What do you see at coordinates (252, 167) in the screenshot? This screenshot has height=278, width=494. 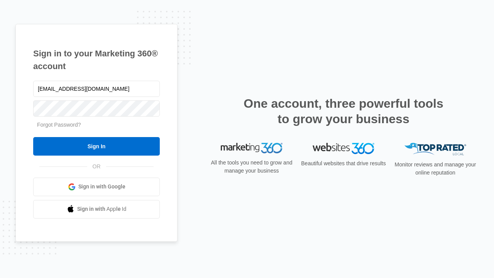 I see `p: All the tools you need to grow and manage your business` at bounding box center [252, 167].